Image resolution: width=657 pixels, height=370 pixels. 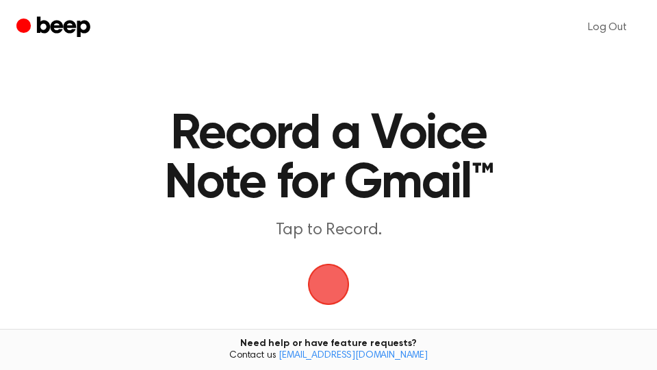 I want to click on button: Beep Logo, so click(x=329, y=284).